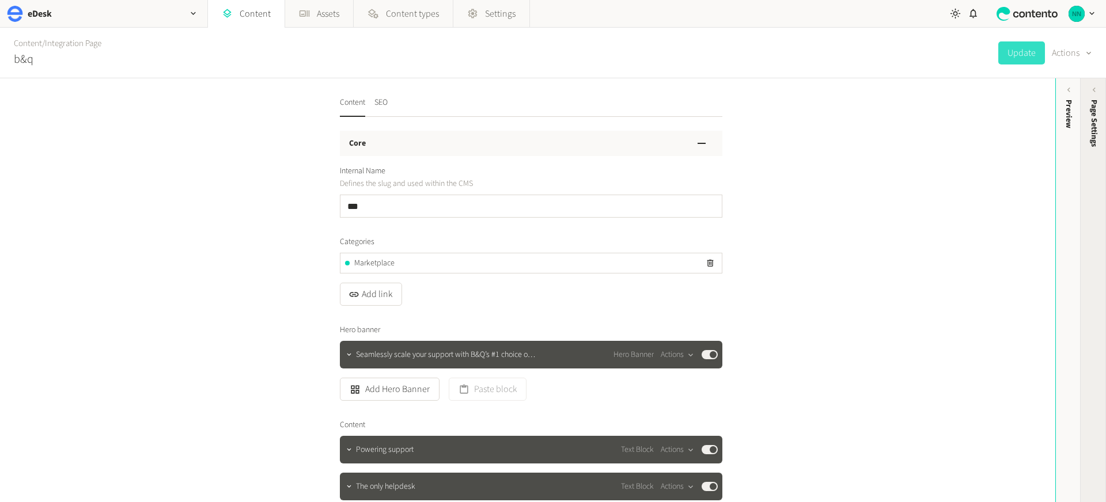  What do you see at coordinates (40, 14) in the screenshot?
I see `h2: eDesk` at bounding box center [40, 14].